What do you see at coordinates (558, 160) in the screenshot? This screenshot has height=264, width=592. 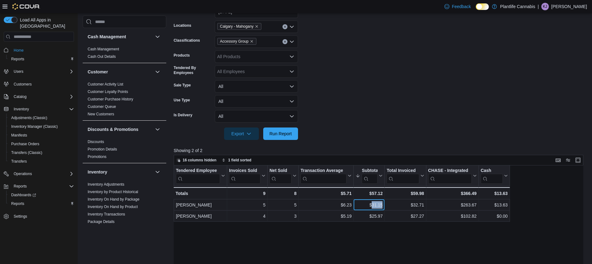 I see `button: Keyboard shortcuts` at bounding box center [558, 160].